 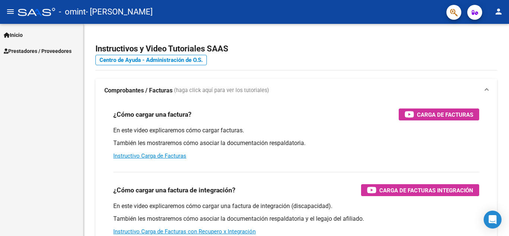 What do you see at coordinates (426, 190) in the screenshot?
I see `span: Carga de Facturas Integración` at bounding box center [426, 190].